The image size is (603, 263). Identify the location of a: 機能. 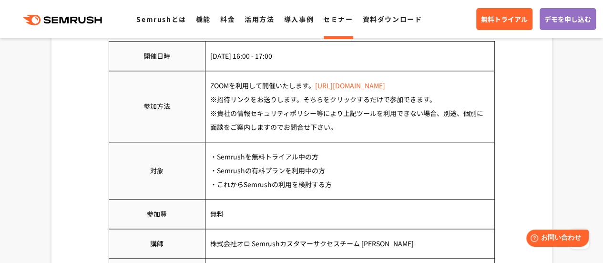
(203, 19).